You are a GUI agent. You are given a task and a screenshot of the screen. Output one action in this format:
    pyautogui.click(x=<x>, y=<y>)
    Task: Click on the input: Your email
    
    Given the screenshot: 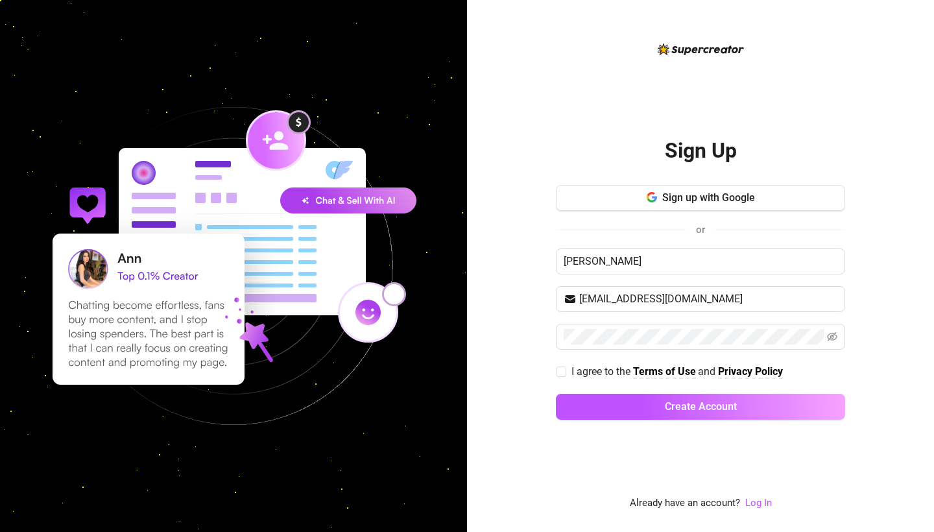 What is the action you would take?
    pyautogui.click(x=708, y=299)
    